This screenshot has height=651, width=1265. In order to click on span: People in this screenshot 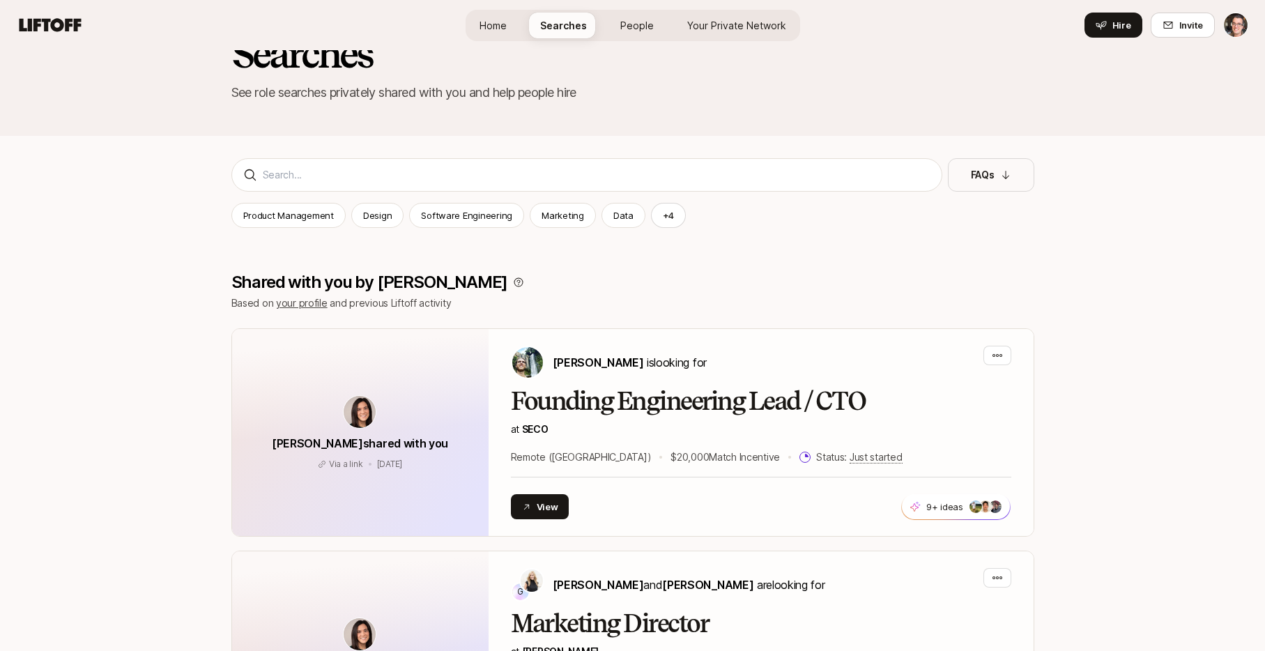, I will do `click(637, 25)`.